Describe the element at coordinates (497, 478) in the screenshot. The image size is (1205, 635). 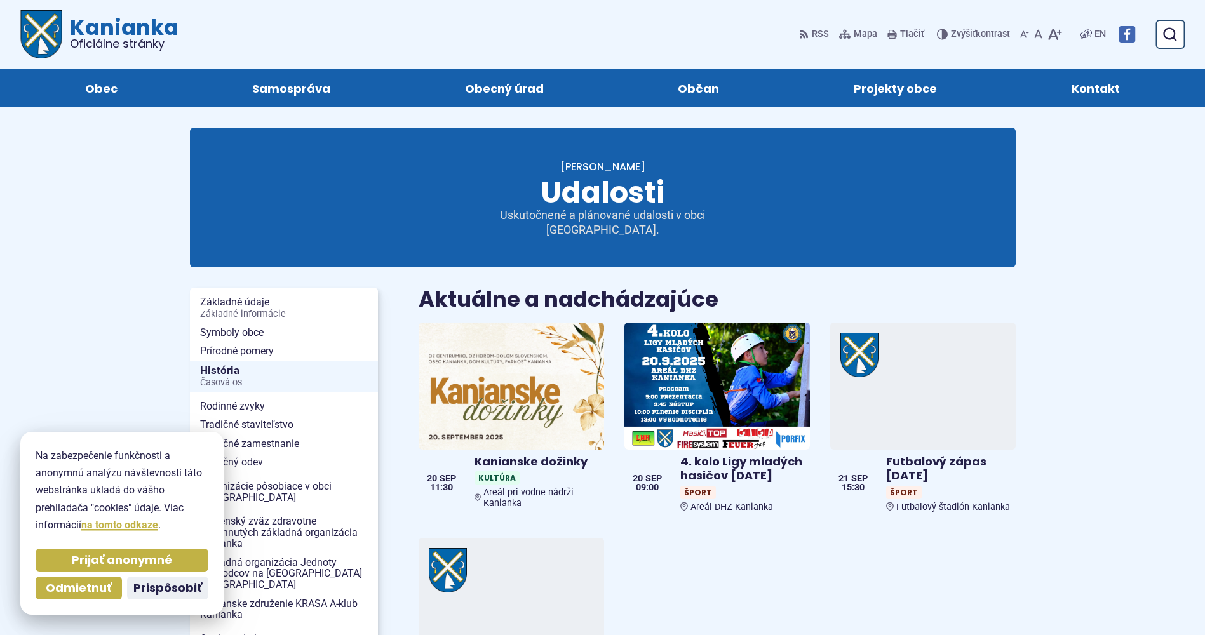
I see `span: Kultúra` at that location.